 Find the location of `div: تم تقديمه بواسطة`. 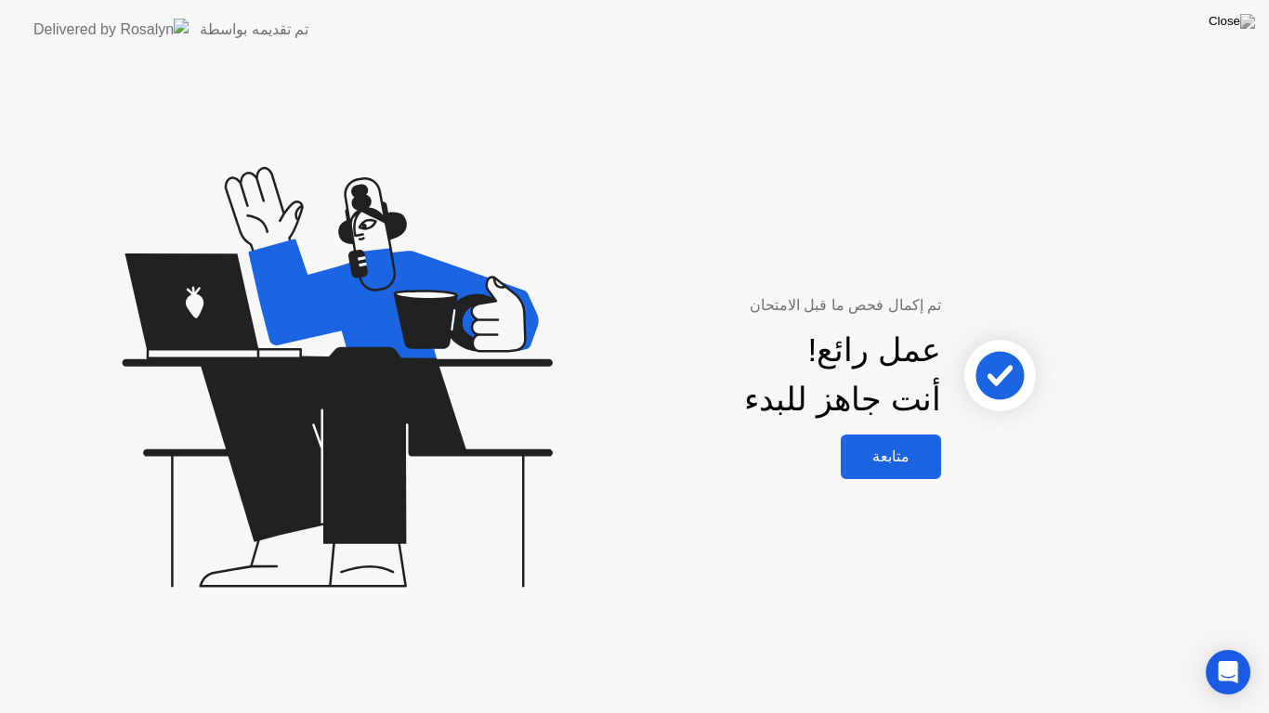

div: تم تقديمه بواسطة is located at coordinates (254, 30).